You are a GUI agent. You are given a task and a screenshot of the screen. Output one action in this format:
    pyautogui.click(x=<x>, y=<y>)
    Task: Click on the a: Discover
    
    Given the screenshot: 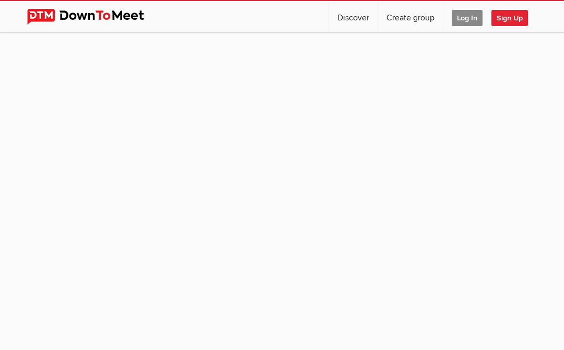 What is the action you would take?
    pyautogui.click(x=353, y=17)
    